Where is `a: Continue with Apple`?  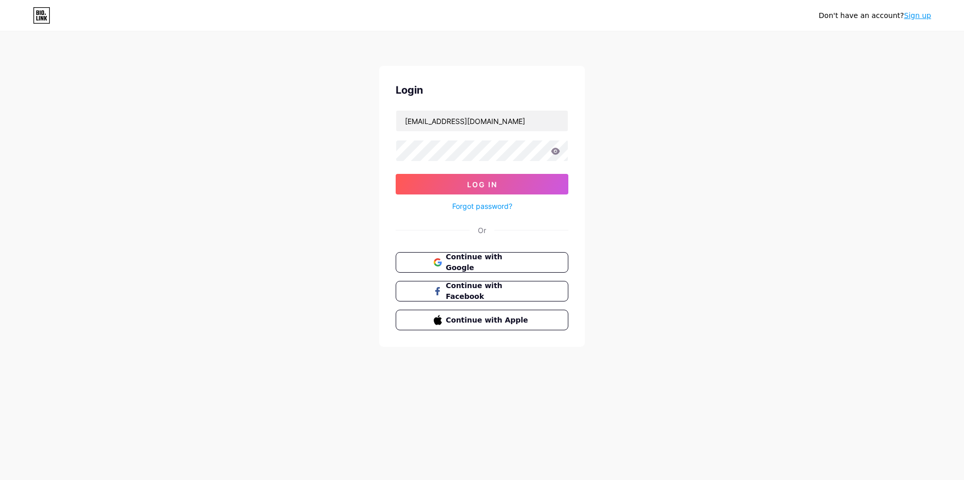
a: Continue with Apple is located at coordinates (482, 320).